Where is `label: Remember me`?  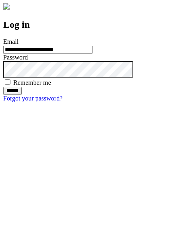 label: Remember me is located at coordinates (32, 82).